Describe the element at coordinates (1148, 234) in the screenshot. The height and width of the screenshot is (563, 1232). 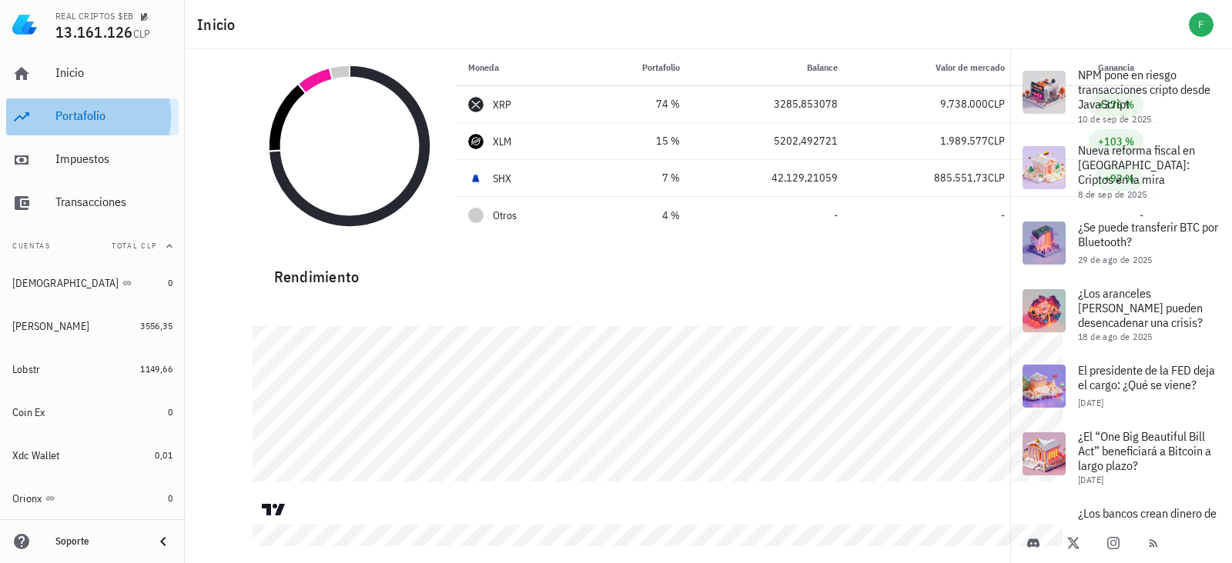
I see `span: ¿Se puede transferir BTC por Bluetooth?` at that location.